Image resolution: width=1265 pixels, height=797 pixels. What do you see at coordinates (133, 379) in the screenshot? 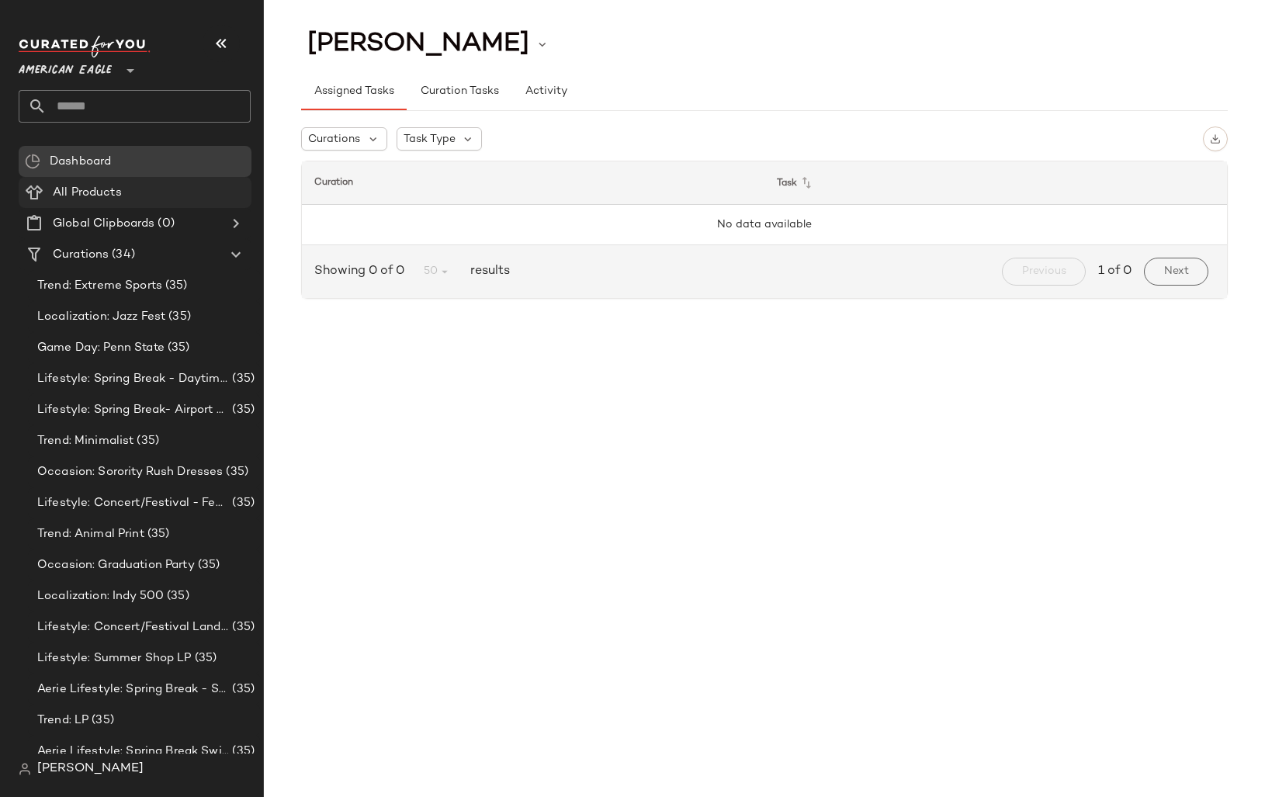
I see `span: Lifestyle: Spring Break - Daytime Casual` at bounding box center [133, 379].